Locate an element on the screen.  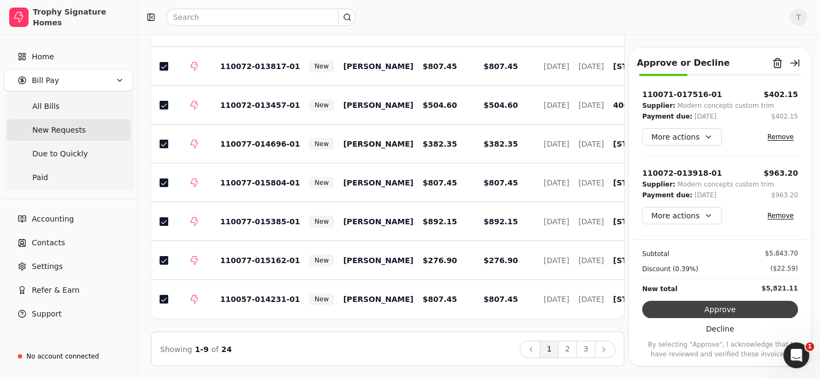
a: New Requests is located at coordinates (68, 130).